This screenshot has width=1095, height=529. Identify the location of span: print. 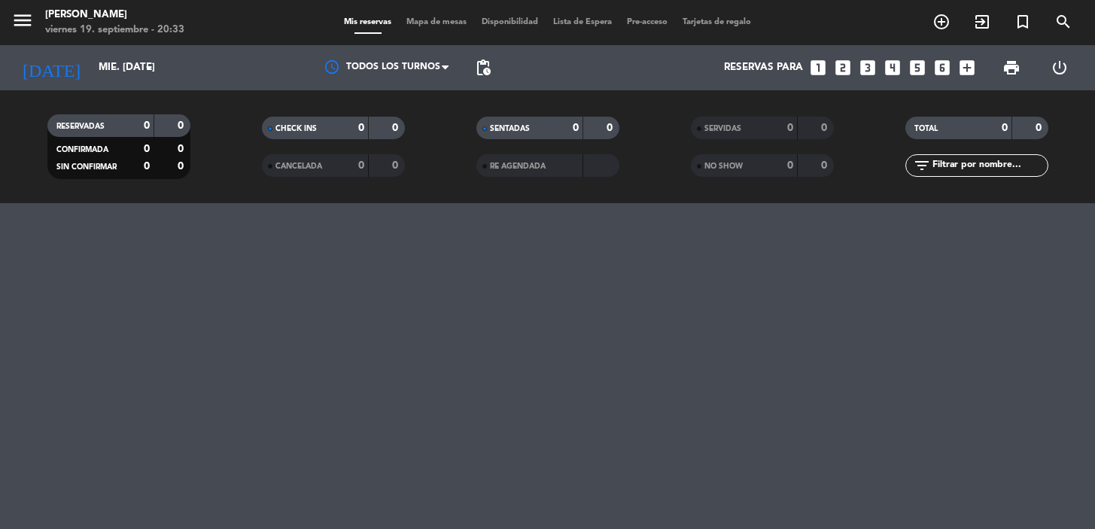
(1012, 68).